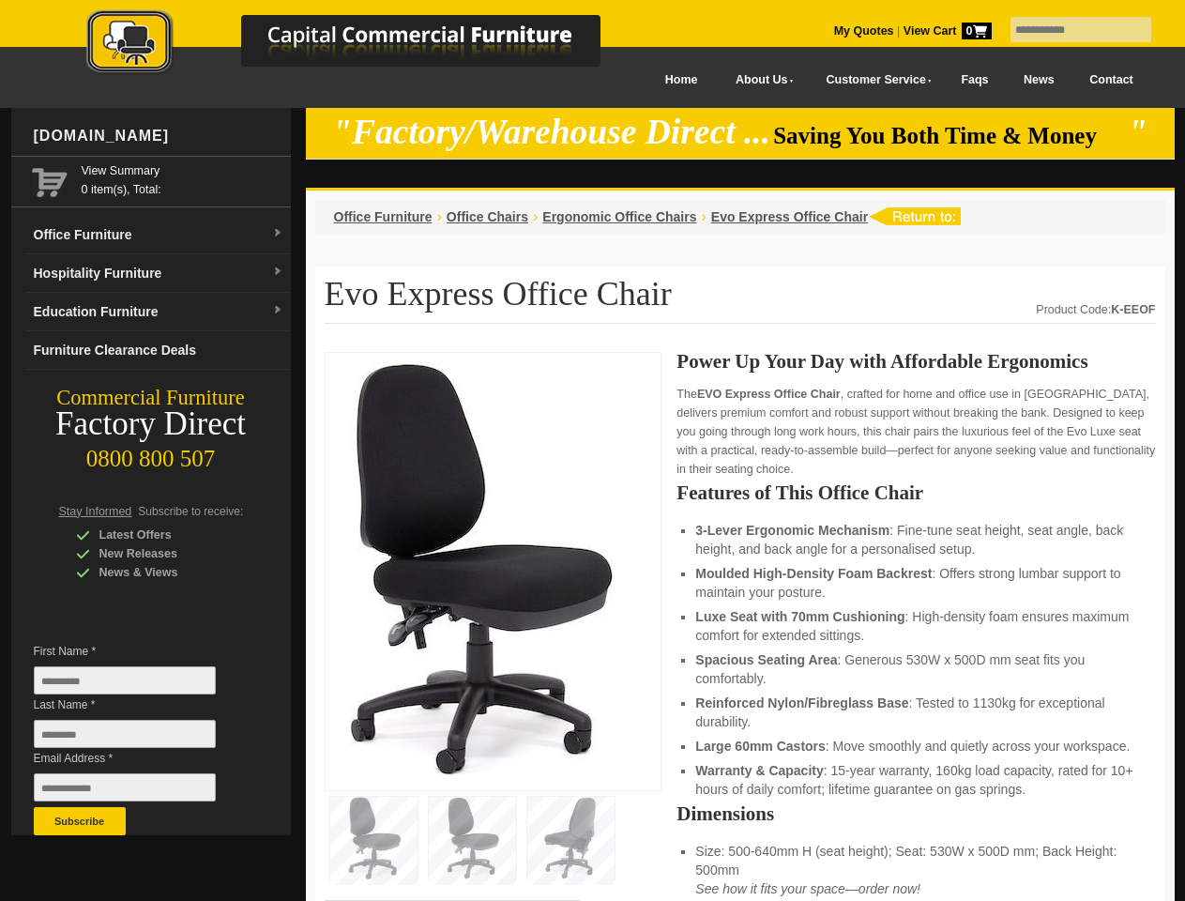 The height and width of the screenshot is (901, 1185). I want to click on div: 0800 800 507, so click(151, 454).